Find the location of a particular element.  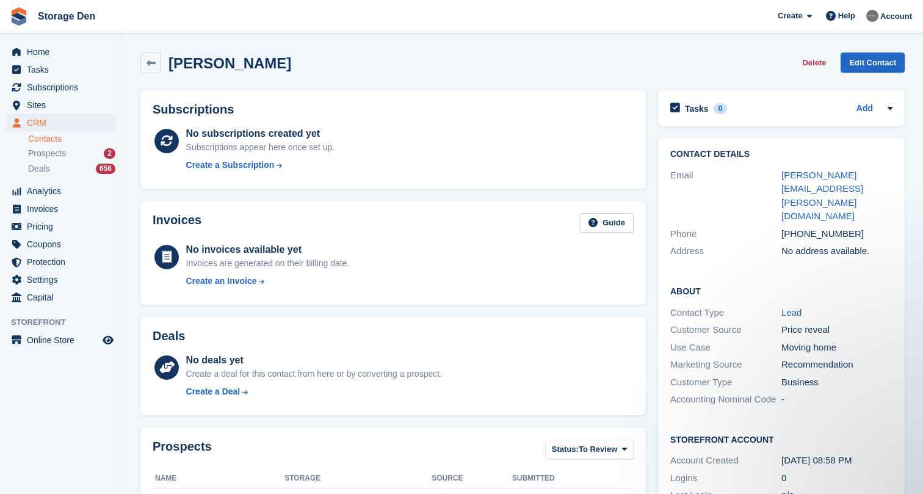

span: Help is located at coordinates (846, 16).